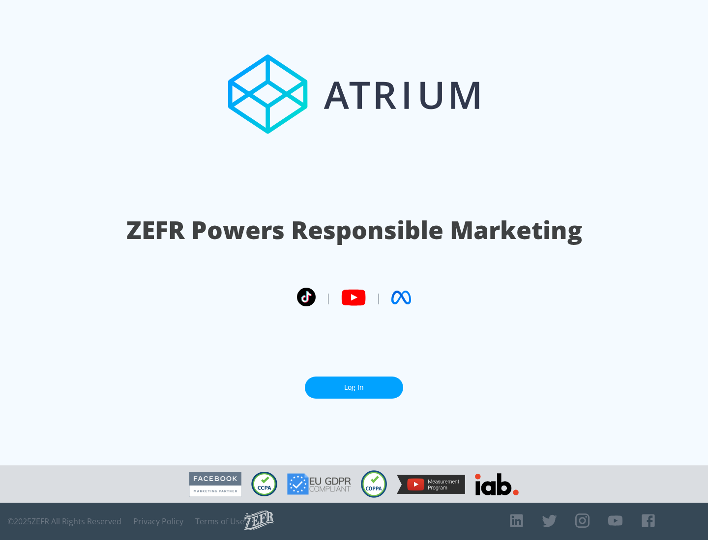  Describe the element at coordinates (354, 388) in the screenshot. I see `a: Log In` at that location.